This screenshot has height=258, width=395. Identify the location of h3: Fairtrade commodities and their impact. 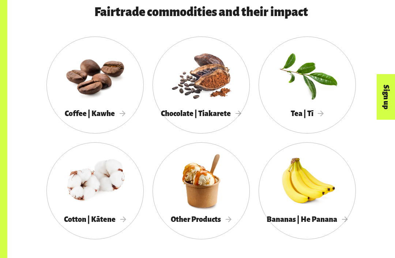
(201, 12).